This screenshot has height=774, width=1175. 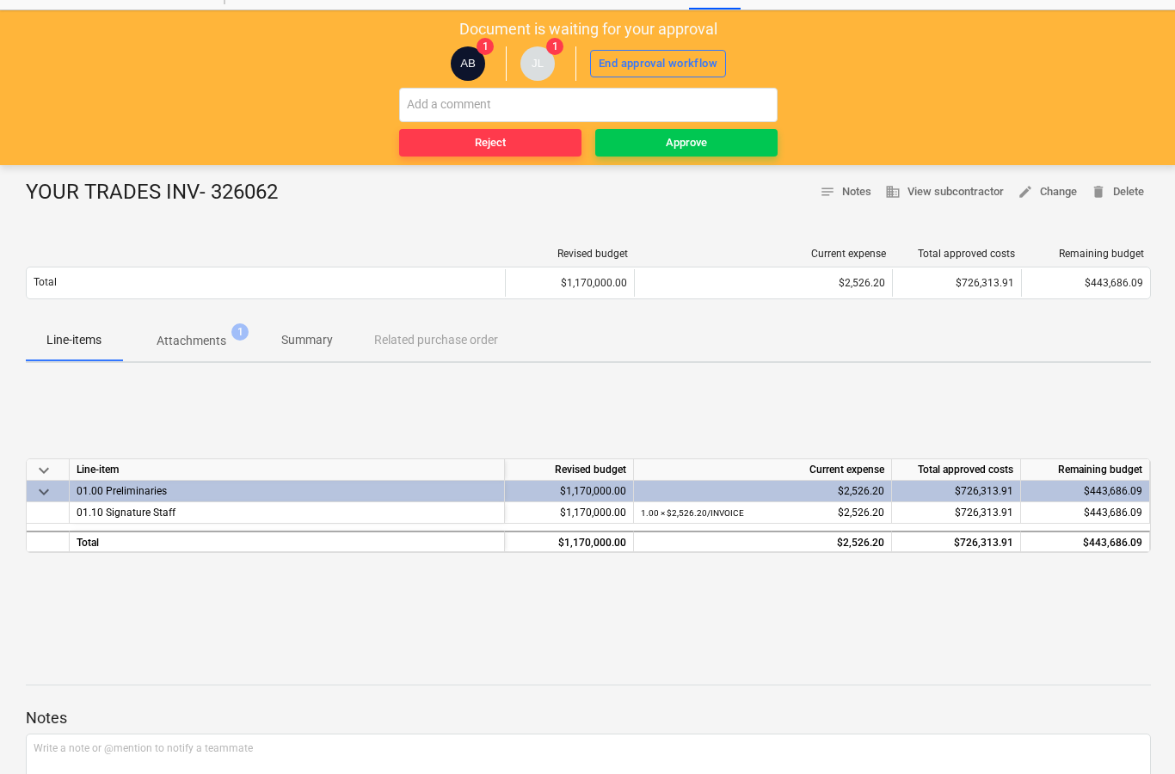 I want to click on span: AB, so click(x=468, y=63).